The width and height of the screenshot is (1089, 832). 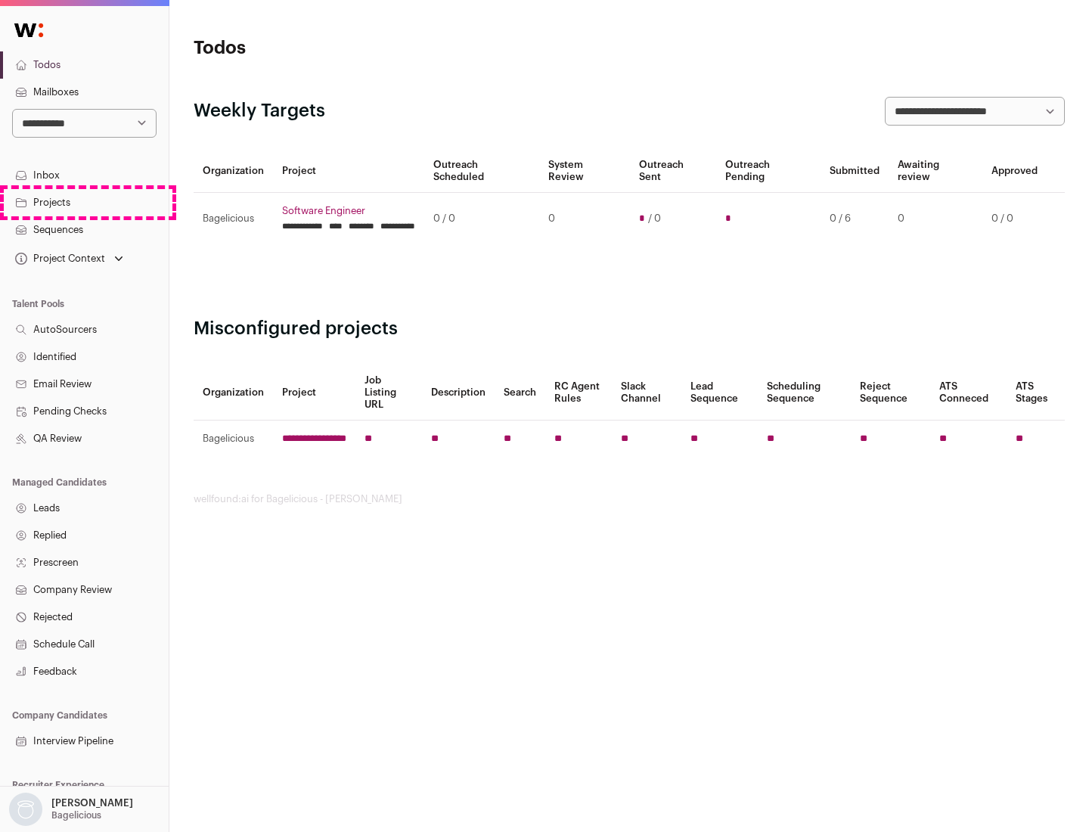 I want to click on td: 0 / 6, so click(x=855, y=219).